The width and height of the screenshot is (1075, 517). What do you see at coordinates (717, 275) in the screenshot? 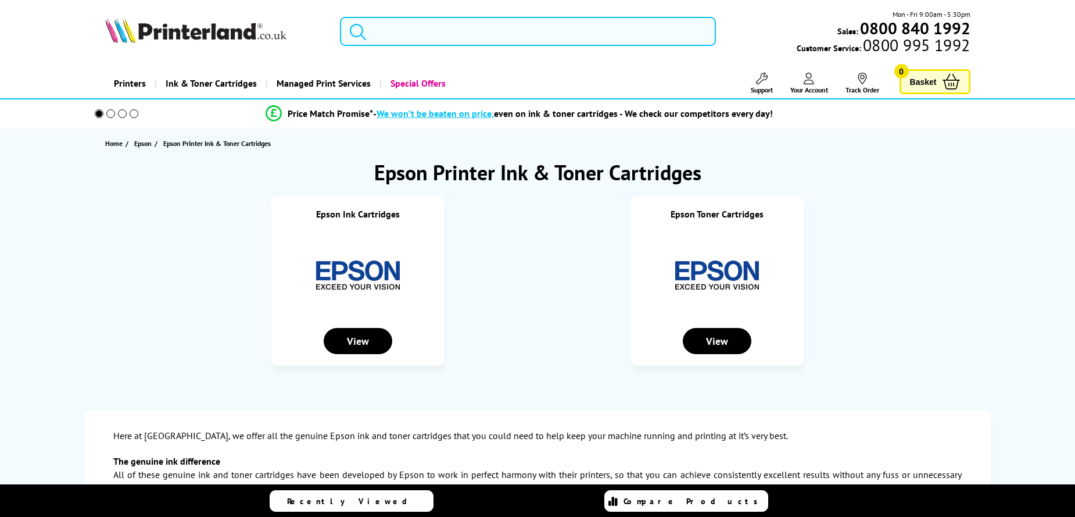
I see `img: Epson Toner Cartridges` at bounding box center [717, 275].